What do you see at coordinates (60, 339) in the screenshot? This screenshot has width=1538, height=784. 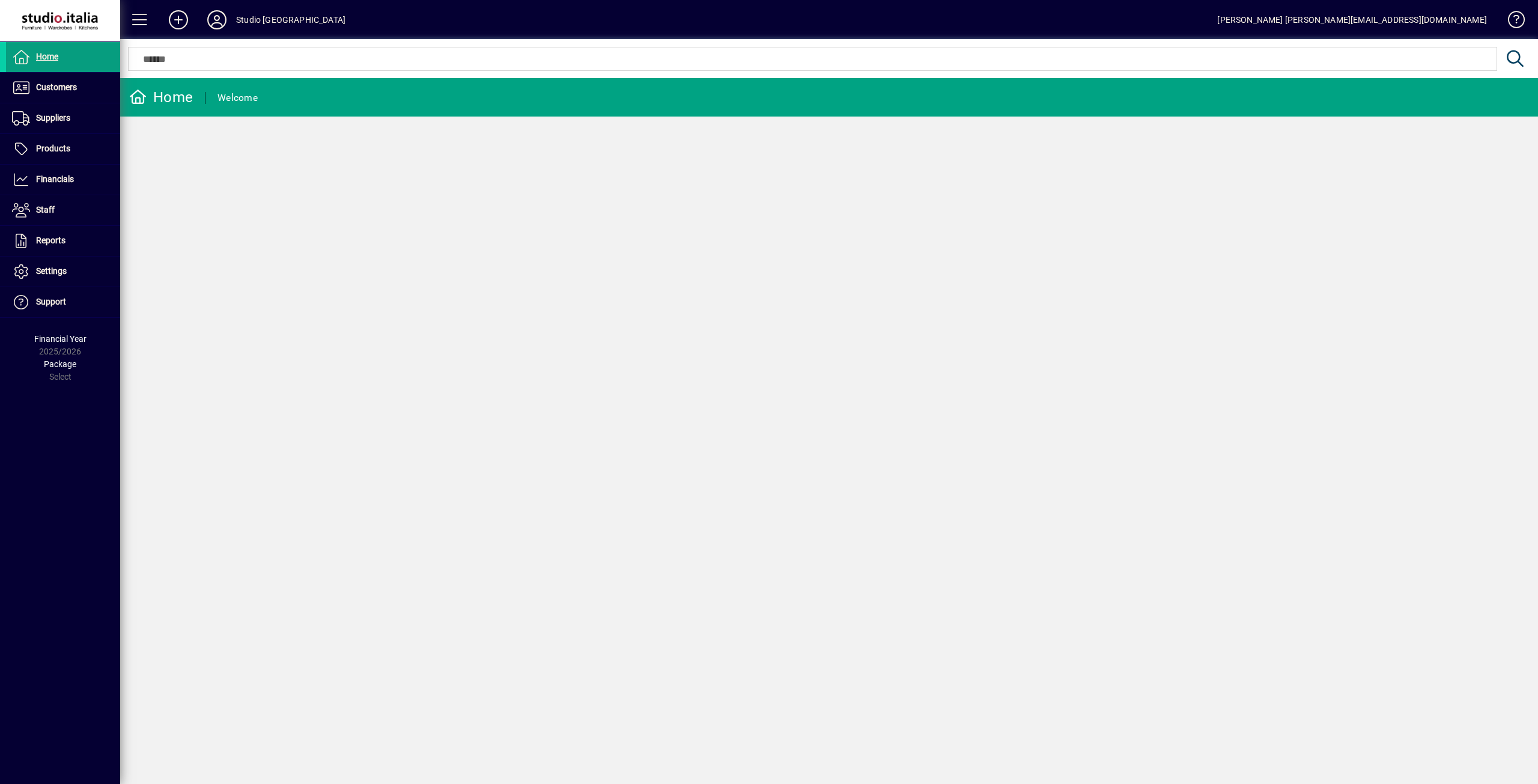 I see `span: Financial Year` at bounding box center [60, 339].